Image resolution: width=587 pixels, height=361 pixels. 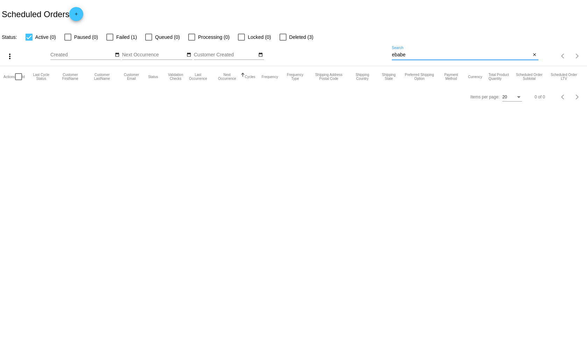 I want to click on mat-icon: more_vert, so click(x=10, y=56).